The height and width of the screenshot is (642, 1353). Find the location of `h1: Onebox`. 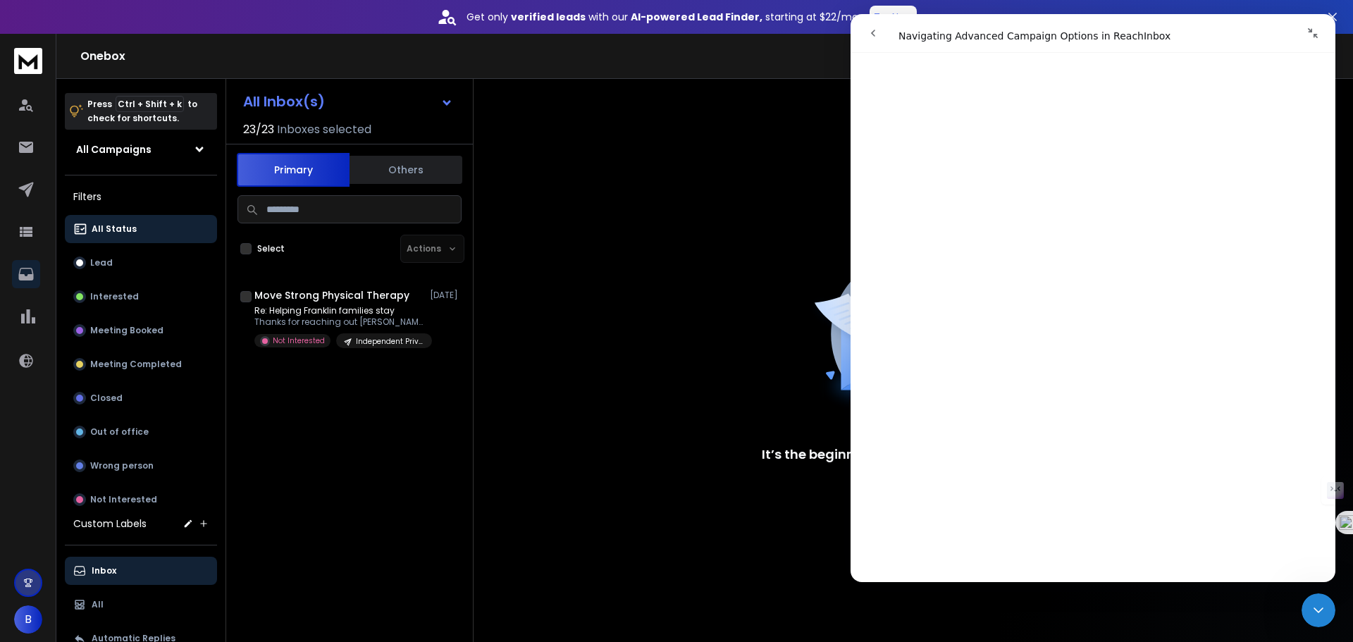

h1: Onebox is located at coordinates (534, 56).